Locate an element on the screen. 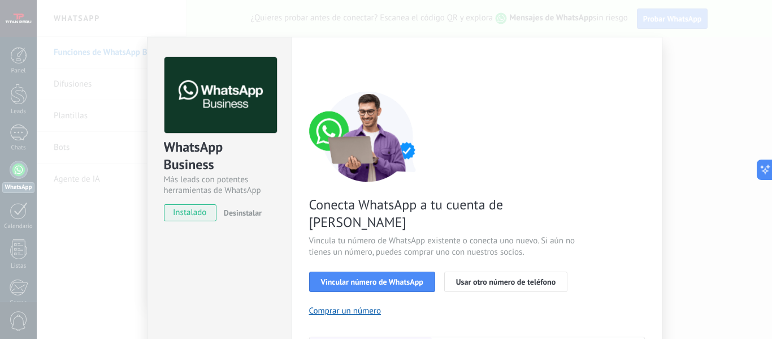 Image resolution: width=772 pixels, height=339 pixels. img: connect number is located at coordinates (369, 136).